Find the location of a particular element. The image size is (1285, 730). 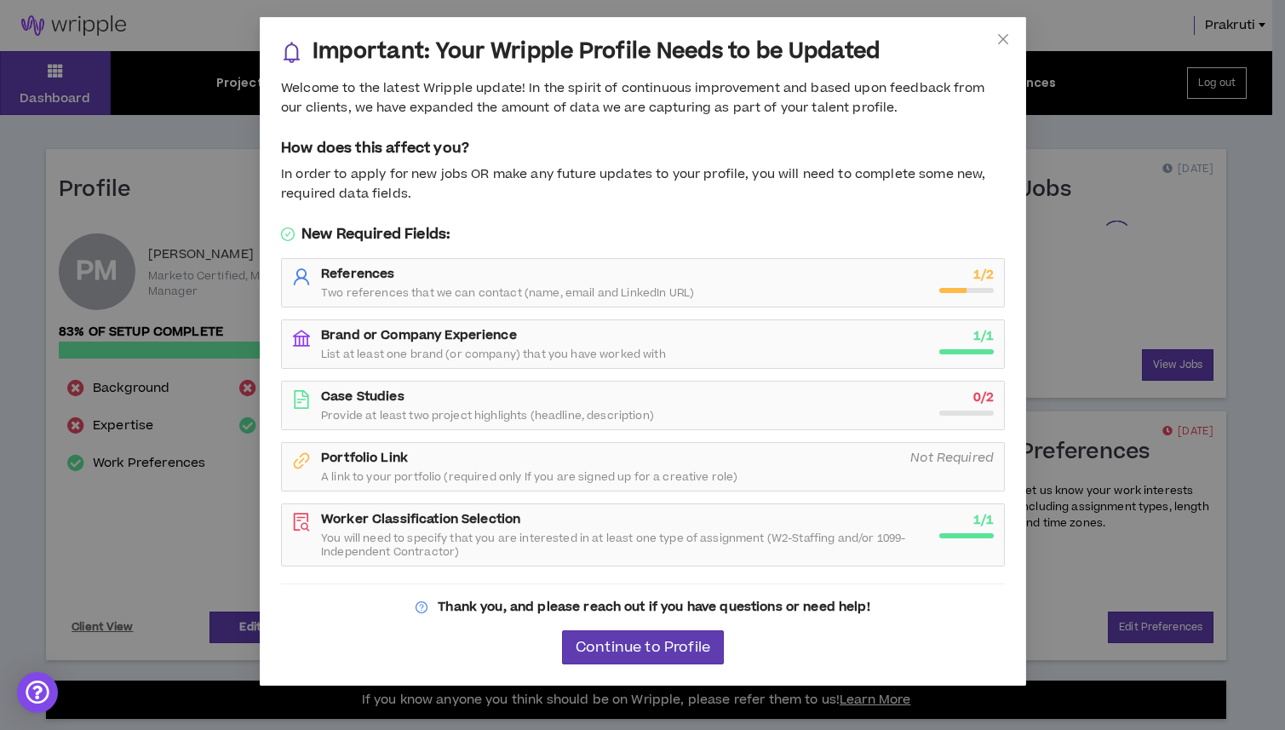

span: List at least one brand (or company) that you have worked with is located at coordinates (493, 354).